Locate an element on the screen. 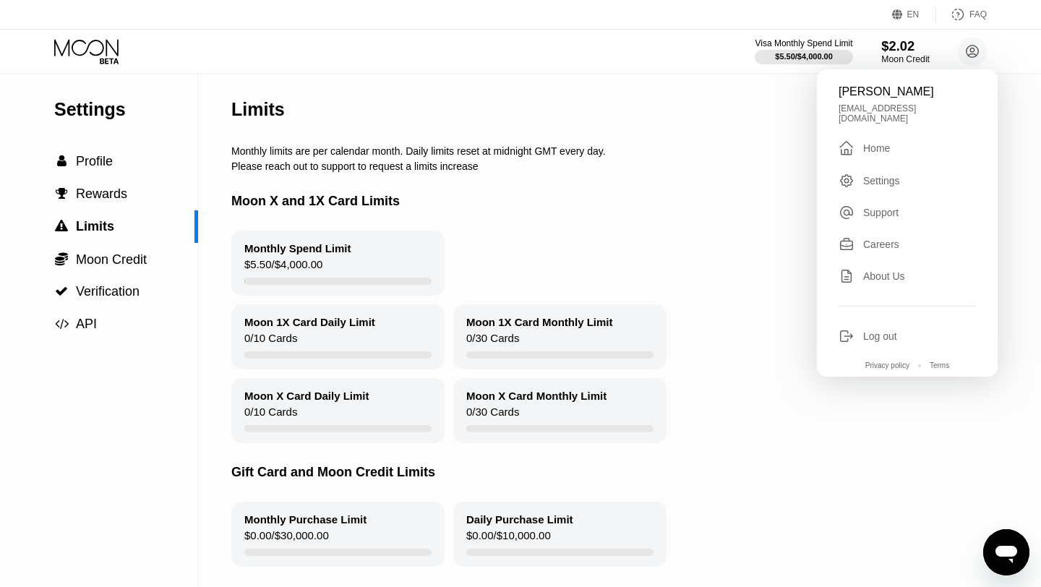 The height and width of the screenshot is (587, 1041). div: $2.02 is located at coordinates (905, 46).